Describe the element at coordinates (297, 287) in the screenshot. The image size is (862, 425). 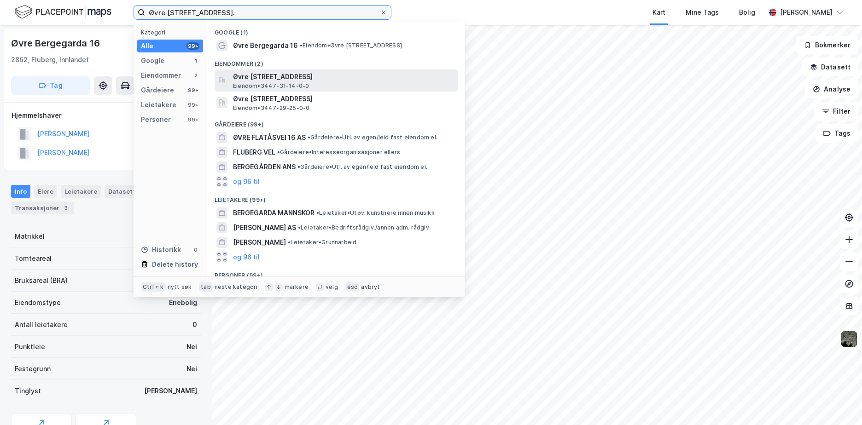
I see `div: markere` at that location.